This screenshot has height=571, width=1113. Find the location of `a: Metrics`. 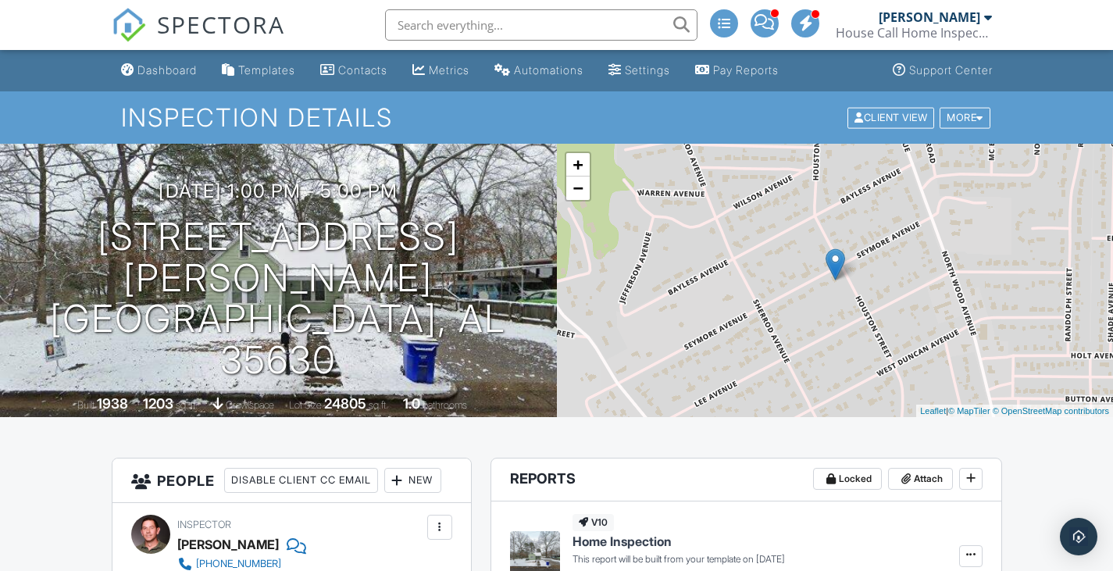

a: Metrics is located at coordinates (441, 70).